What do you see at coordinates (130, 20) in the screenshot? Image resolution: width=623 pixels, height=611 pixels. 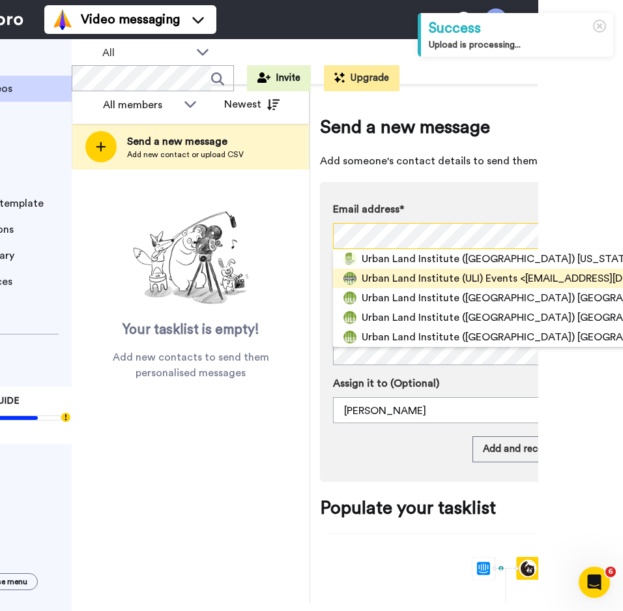 I see `span: Video messaging` at bounding box center [130, 20].